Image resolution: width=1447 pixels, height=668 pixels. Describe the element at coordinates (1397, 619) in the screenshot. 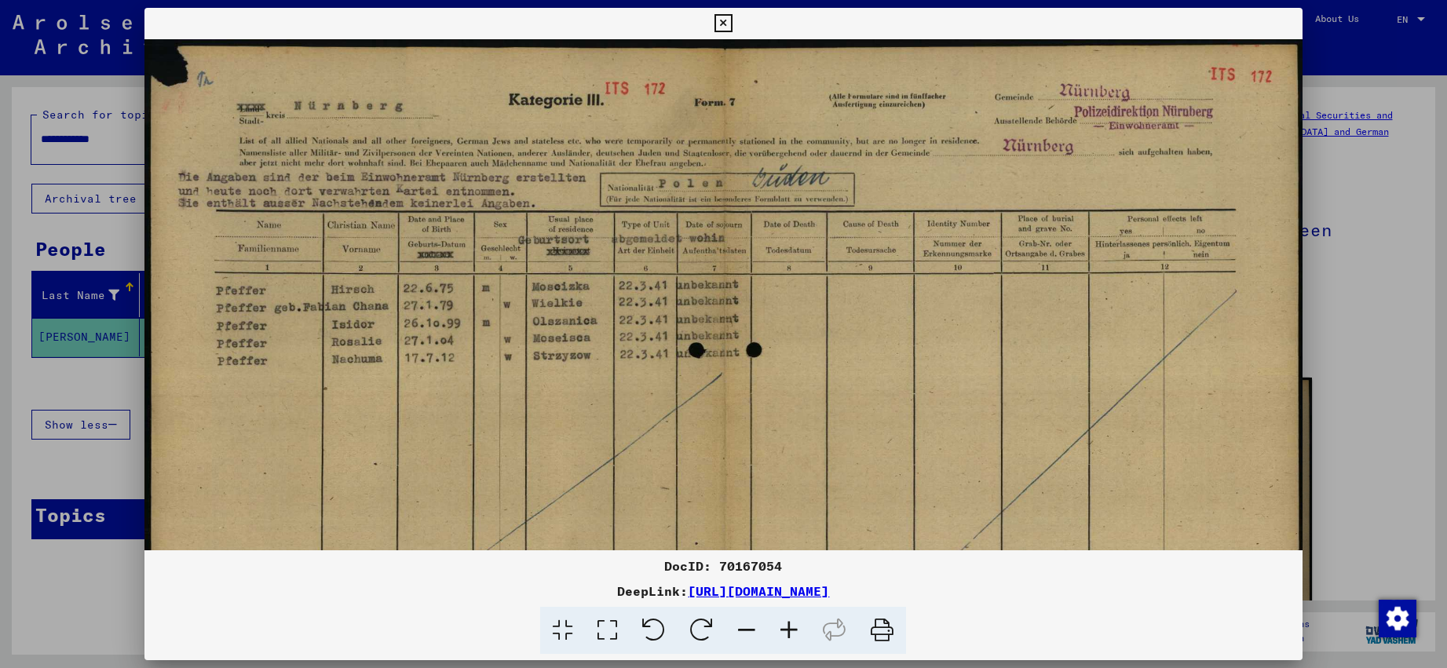

I see `img: Change consent` at that location.